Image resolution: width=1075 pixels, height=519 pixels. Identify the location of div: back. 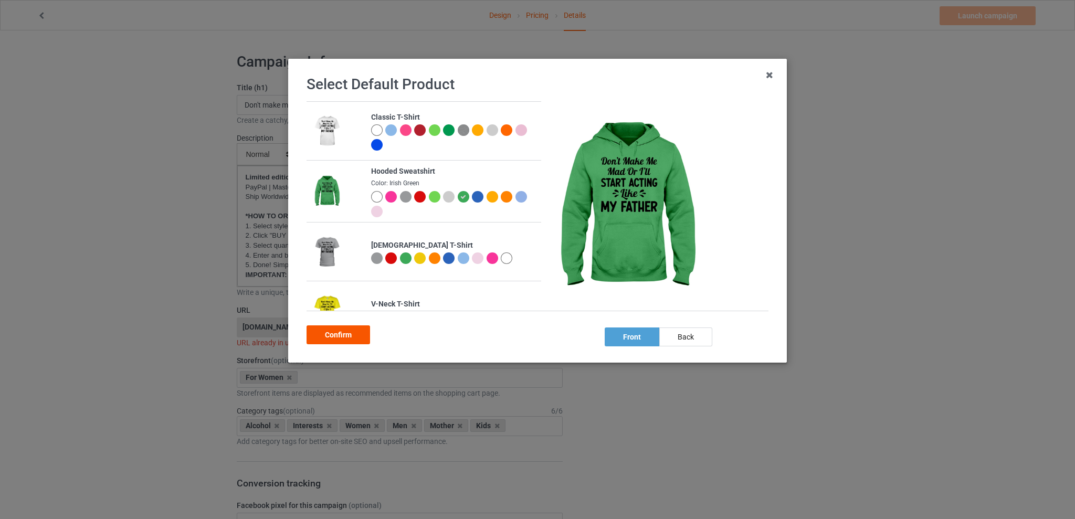
(686, 337).